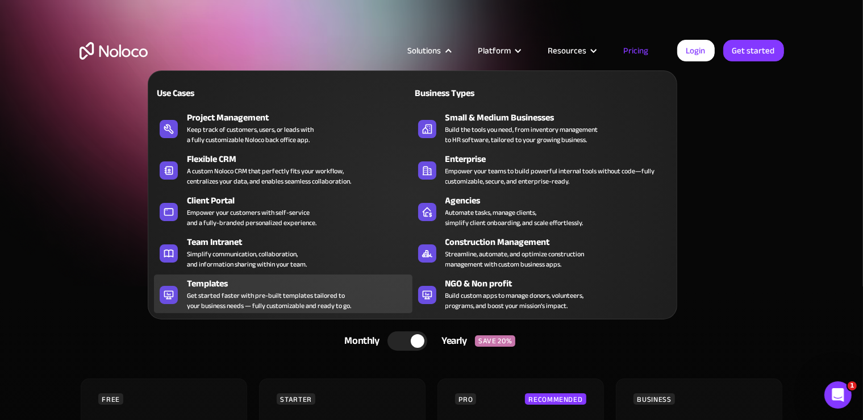 The image size is (863, 420). I want to click on a: Team IntranetSimplify communication, collaboration,and information sharing within your team., so click(283, 252).